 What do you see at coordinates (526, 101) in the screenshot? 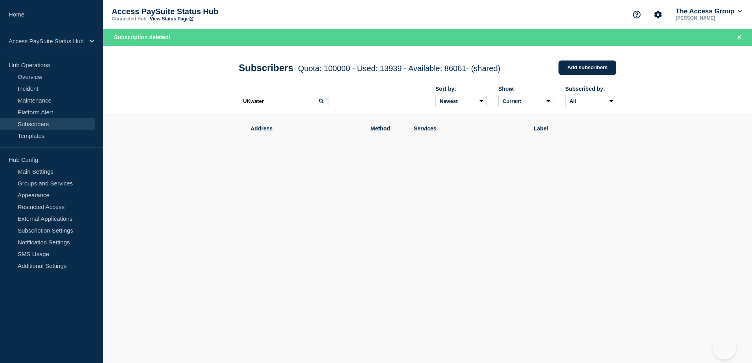
I see `select: Deleted` at bounding box center [526, 101].